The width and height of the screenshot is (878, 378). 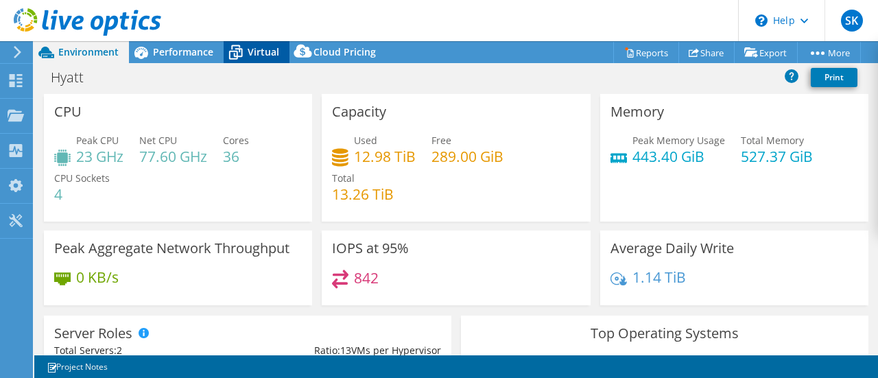 What do you see at coordinates (151, 351) in the screenshot?
I see `div: Total Servers:` at bounding box center [151, 351].